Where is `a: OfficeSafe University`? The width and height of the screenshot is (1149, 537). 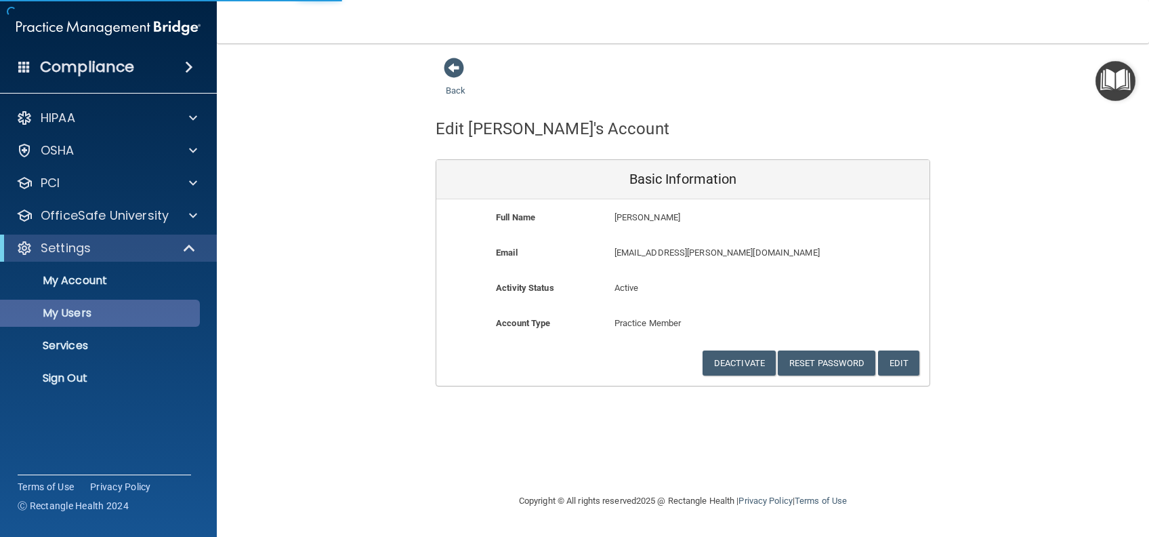 a: OfficeSafe University is located at coordinates (106, 215).